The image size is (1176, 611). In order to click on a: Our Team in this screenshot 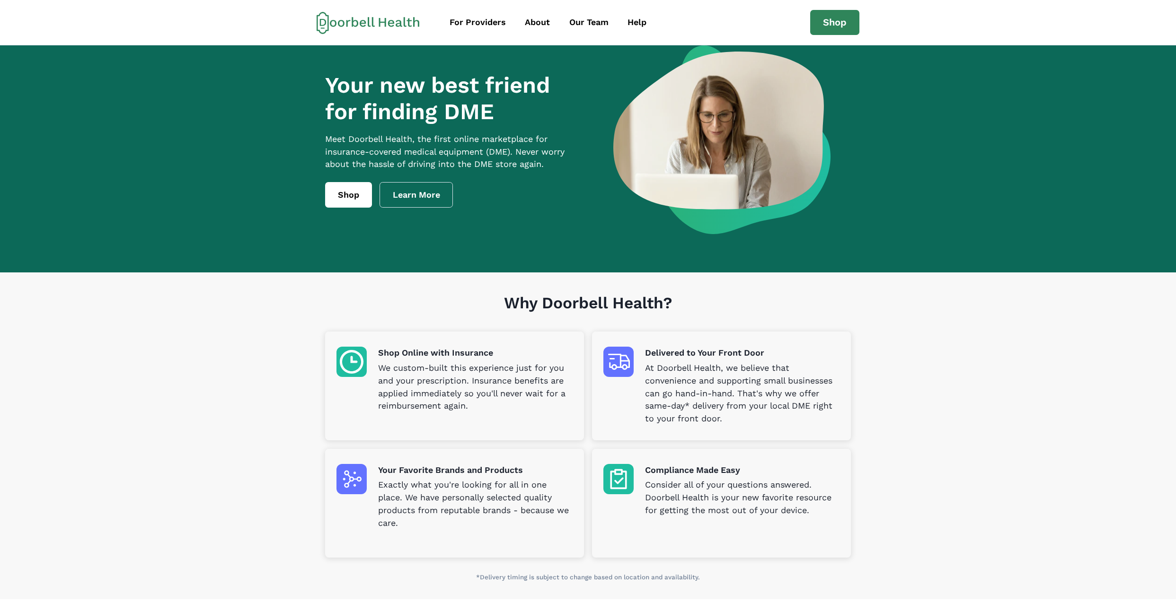, I will do `click(589, 22)`.